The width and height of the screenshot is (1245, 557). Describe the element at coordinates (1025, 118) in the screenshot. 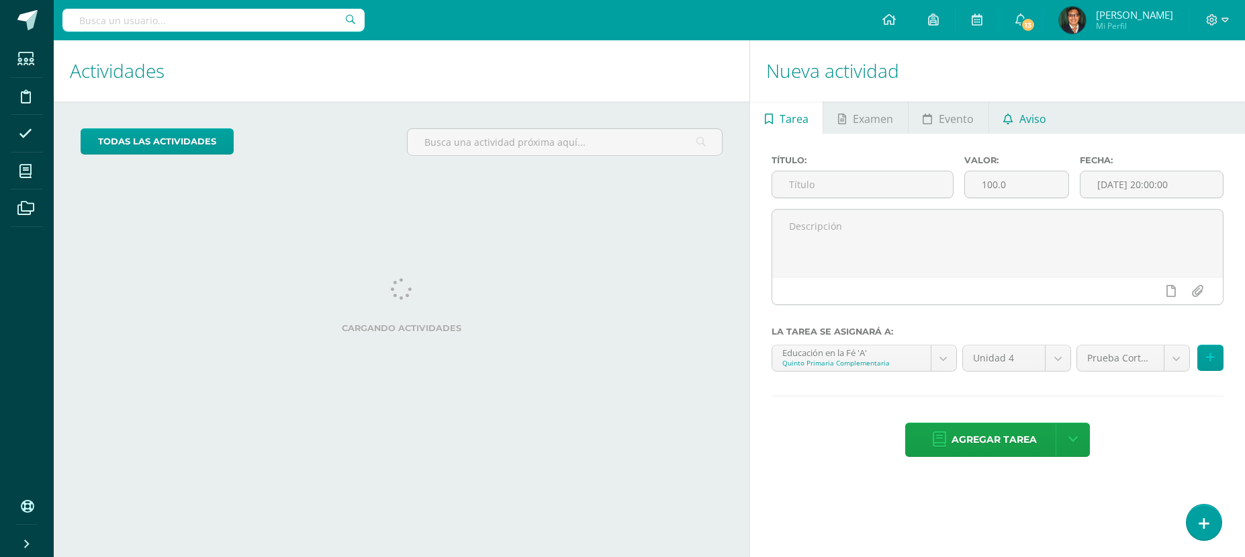

I see `a: Aviso` at that location.